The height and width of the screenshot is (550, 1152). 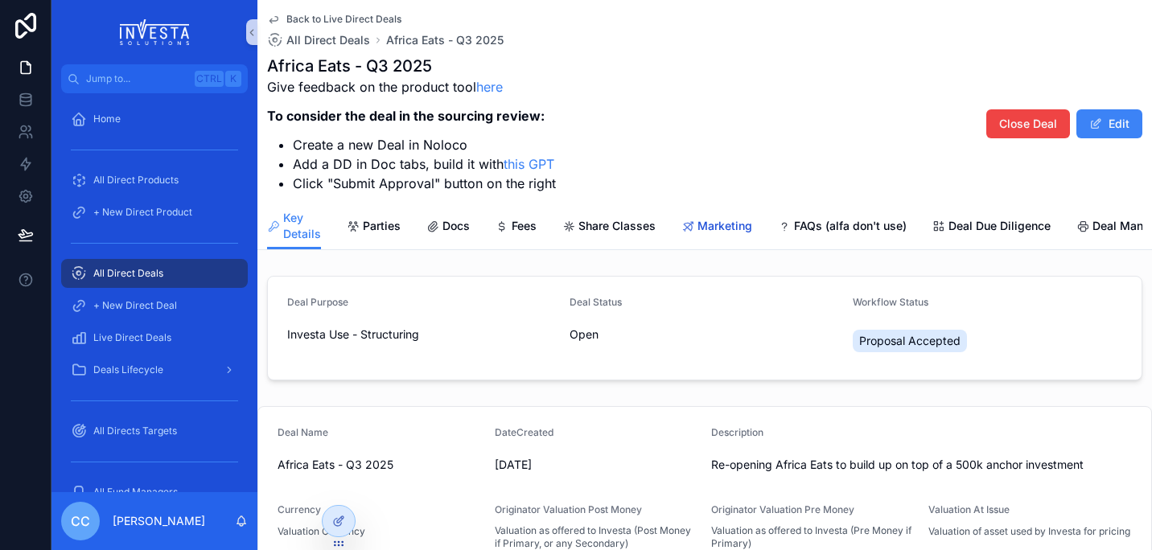 I want to click on span: Fees, so click(x=524, y=226).